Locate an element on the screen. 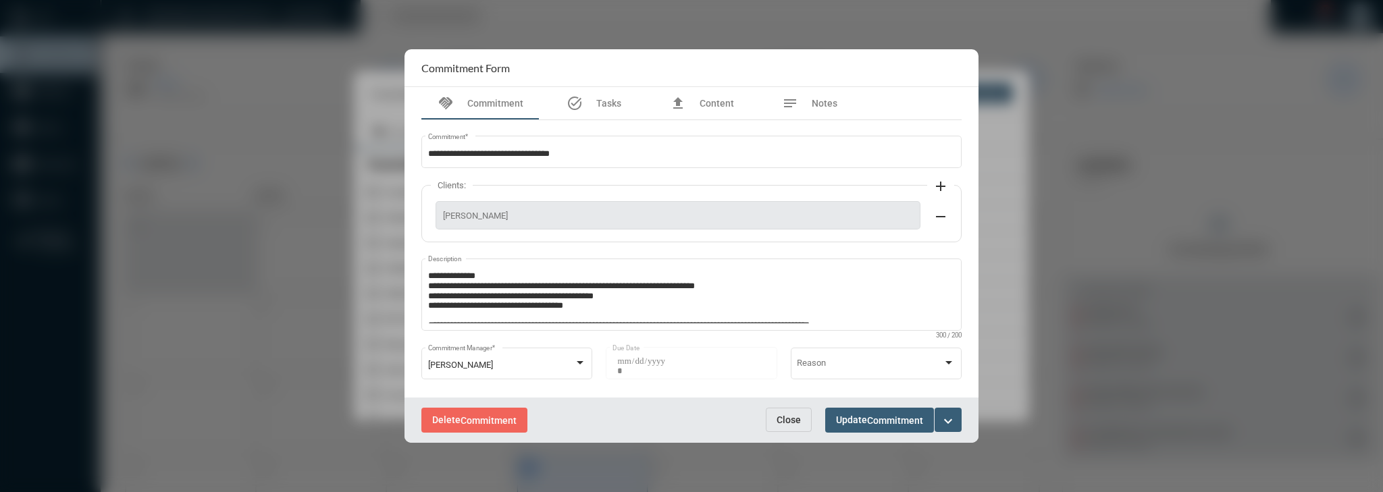 Image resolution: width=1383 pixels, height=492 pixels. mat-icon: notes is located at coordinates (790, 103).